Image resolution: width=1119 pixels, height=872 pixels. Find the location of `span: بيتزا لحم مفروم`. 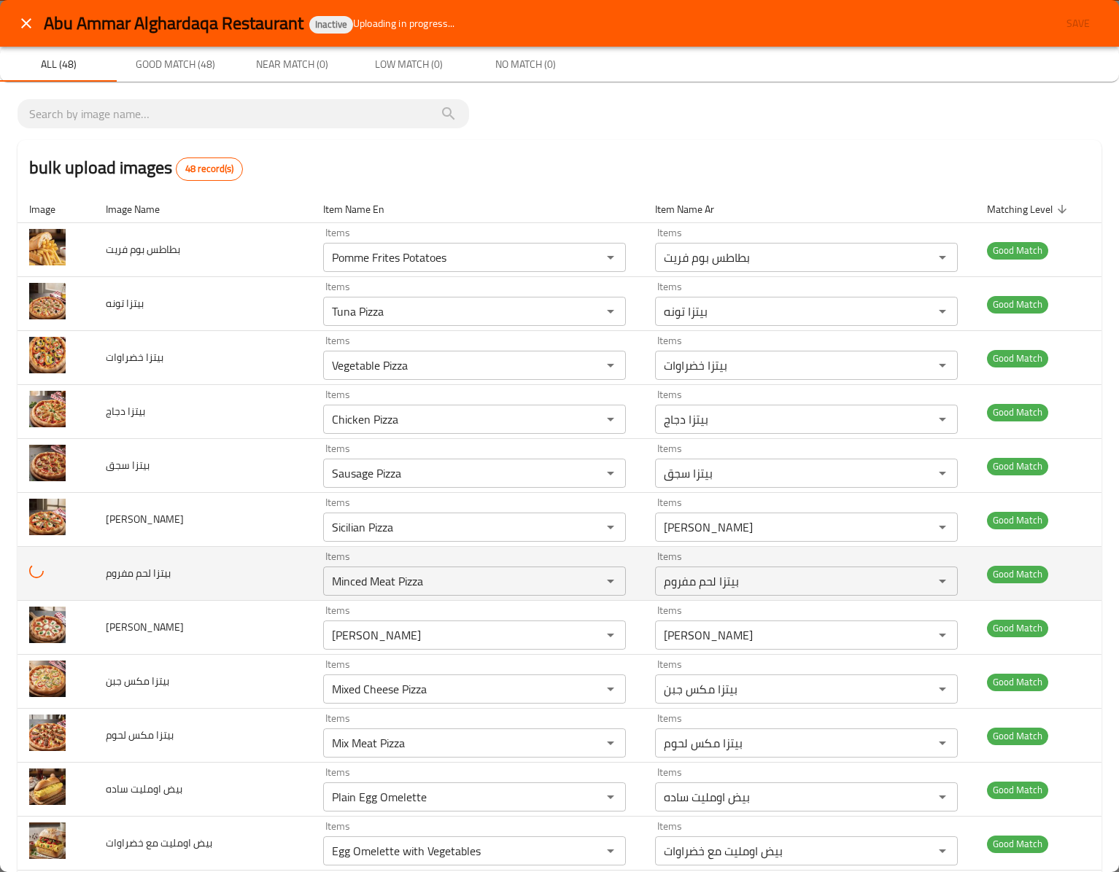

span: بيتزا لحم مفروم is located at coordinates (138, 573).